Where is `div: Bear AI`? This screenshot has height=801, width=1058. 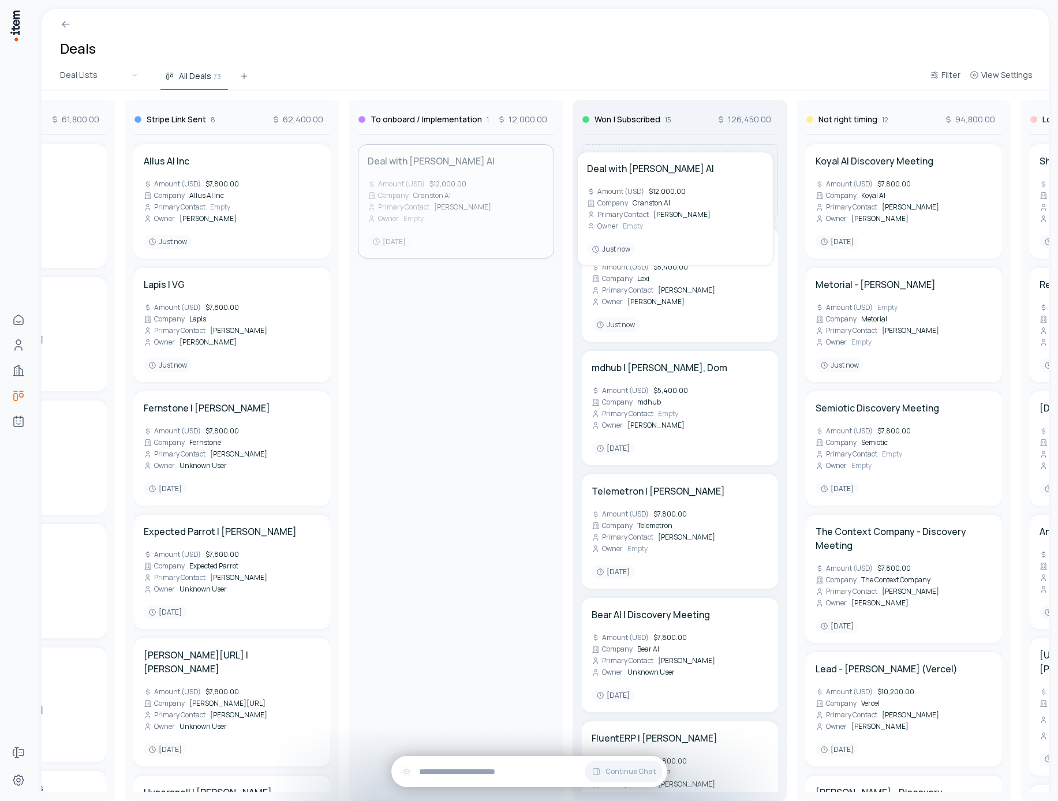 div: Bear AI is located at coordinates (625, 650).